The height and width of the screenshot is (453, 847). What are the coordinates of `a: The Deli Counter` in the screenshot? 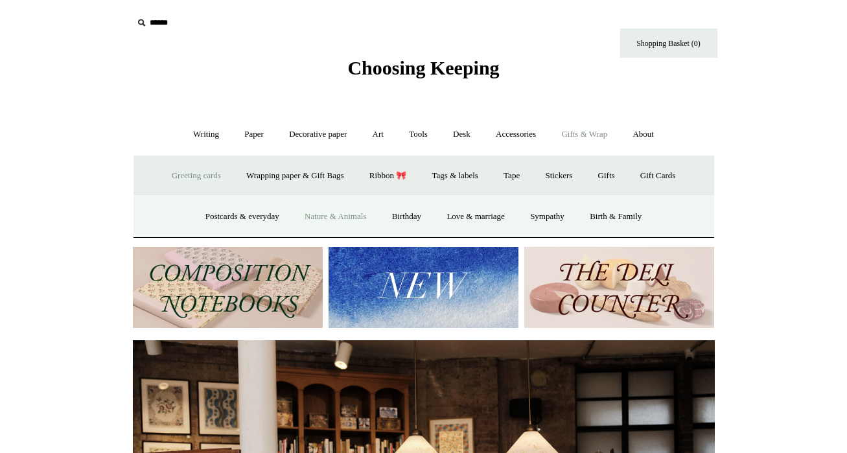 It's located at (619, 287).